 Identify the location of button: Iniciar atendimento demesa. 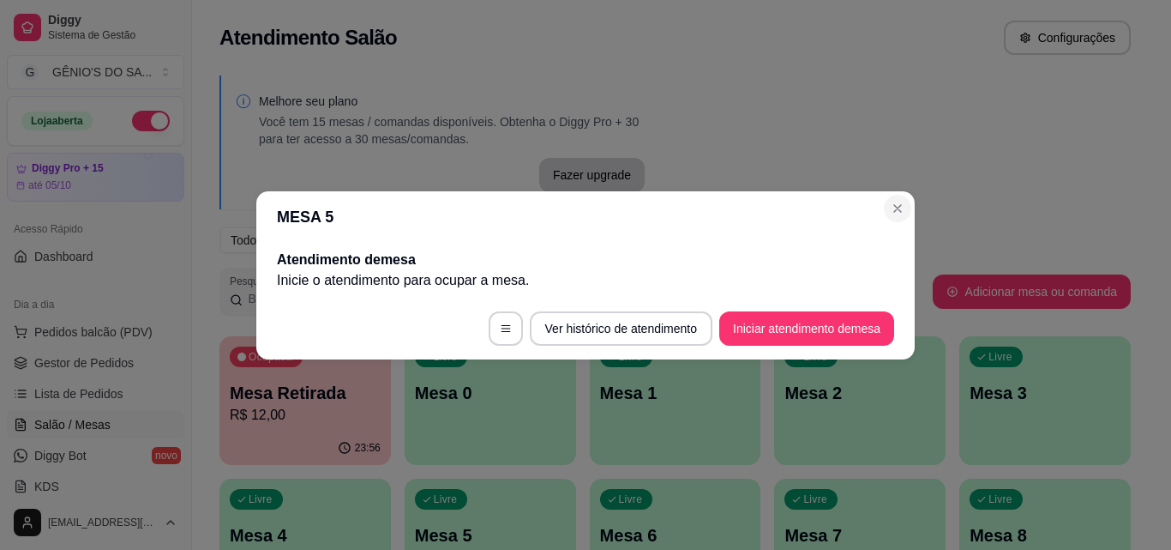
(807, 328).